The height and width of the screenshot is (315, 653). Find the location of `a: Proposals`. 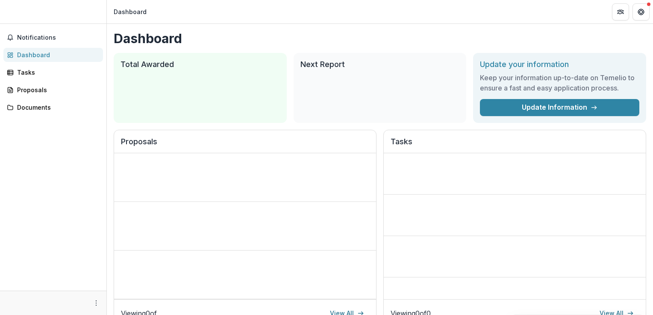

a: Proposals is located at coordinates (53, 90).